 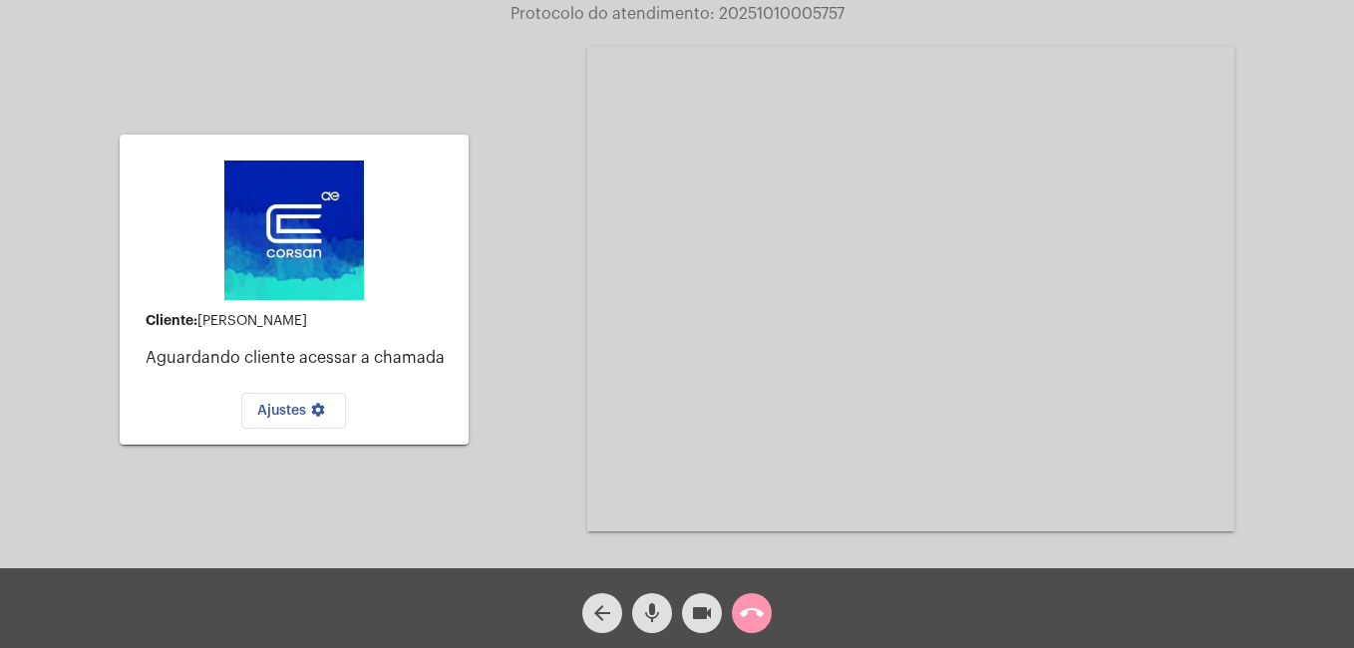 I want to click on img: d4669ae0-8c07-2337-4f67-34b0df7f5ae4.jpeg, so click(x=294, y=230).